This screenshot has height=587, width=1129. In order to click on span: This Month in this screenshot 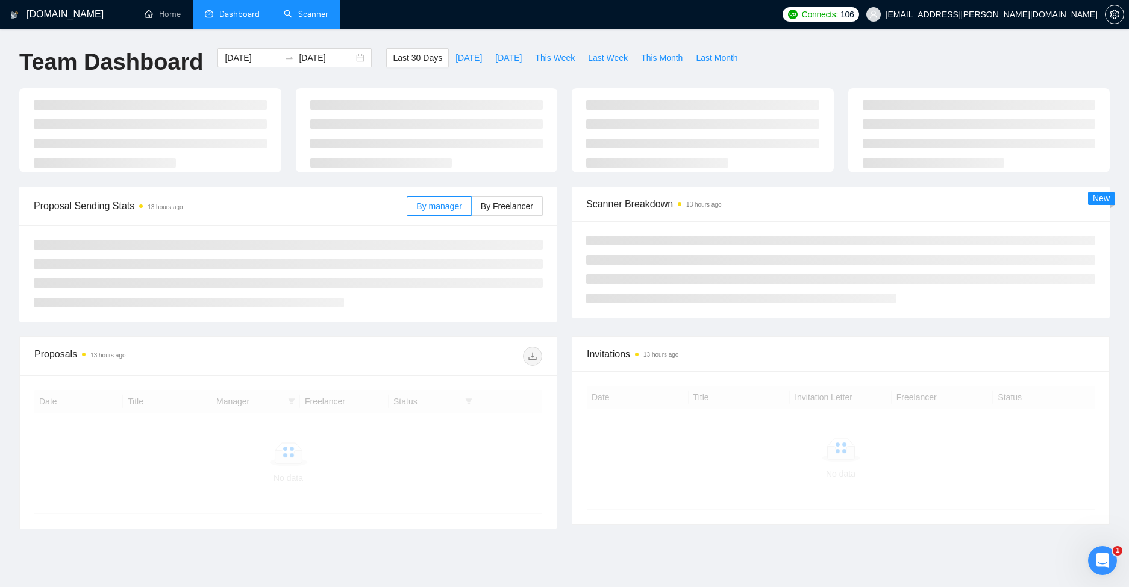, I will do `click(662, 58)`.